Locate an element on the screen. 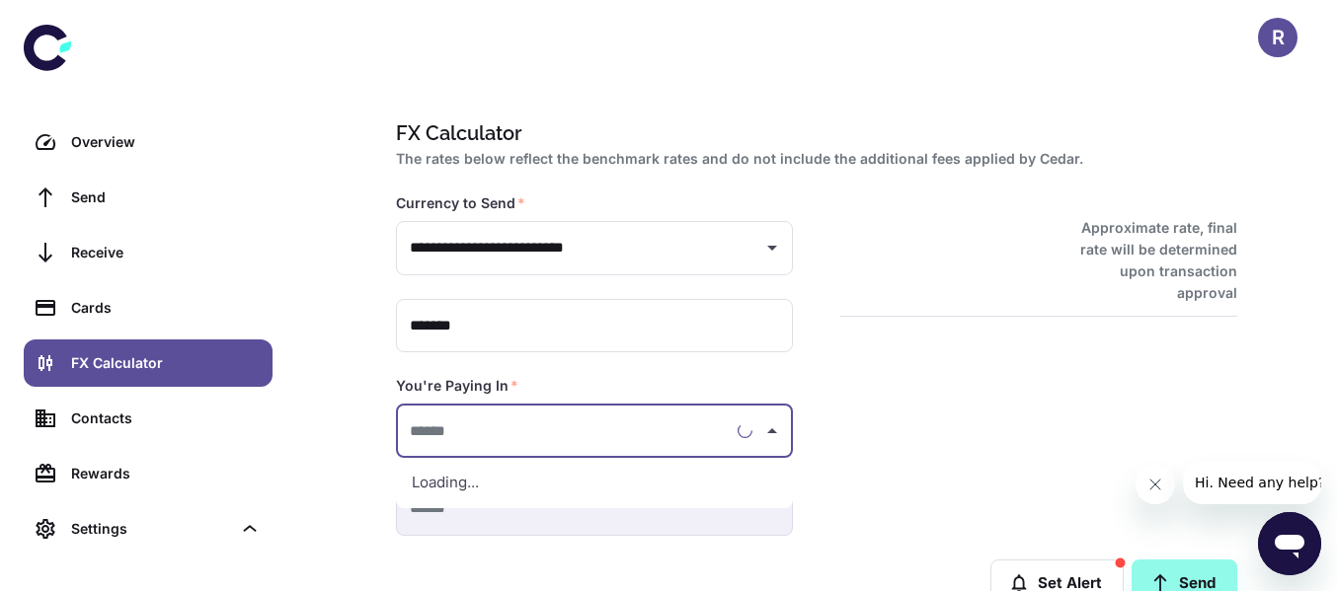 The image size is (1337, 591). a: Cards is located at coordinates (148, 308).